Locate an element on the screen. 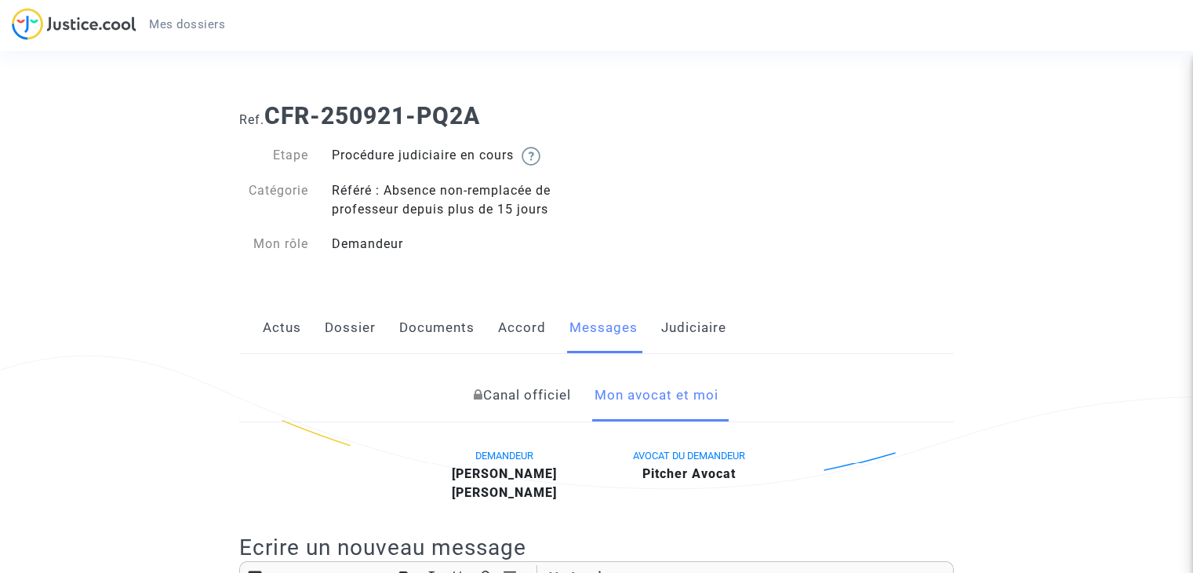 The image size is (1193, 573). div: Mon rôle is located at coordinates (274, 244).